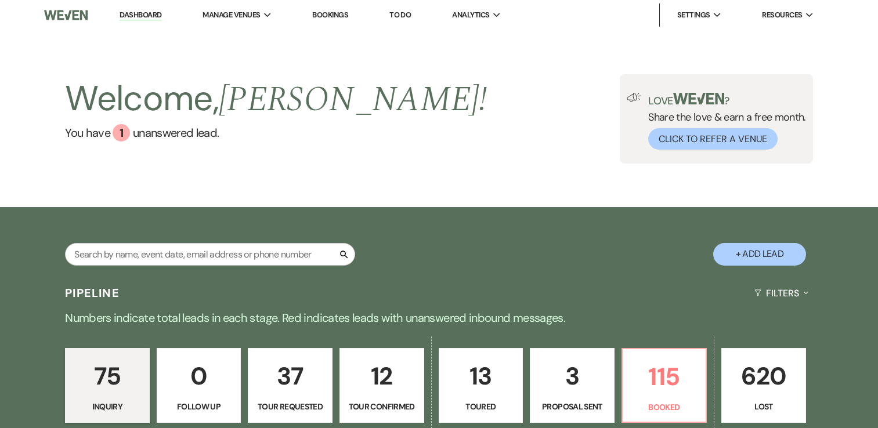 The width and height of the screenshot is (878, 428). What do you see at coordinates (290, 376) in the screenshot?
I see `p: 37` at bounding box center [290, 376].